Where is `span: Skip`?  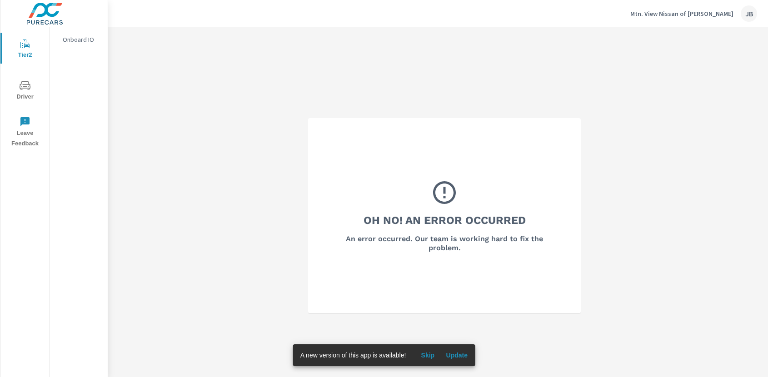 span: Skip is located at coordinates (427, 355).